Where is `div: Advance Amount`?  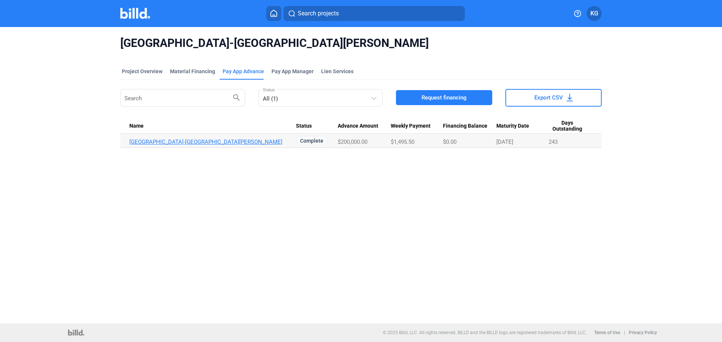
div: Advance Amount is located at coordinates (364, 126).